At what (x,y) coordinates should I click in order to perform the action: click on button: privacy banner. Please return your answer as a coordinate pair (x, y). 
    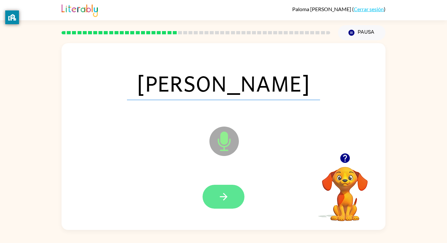
    Looking at the image, I should click on (12, 17).